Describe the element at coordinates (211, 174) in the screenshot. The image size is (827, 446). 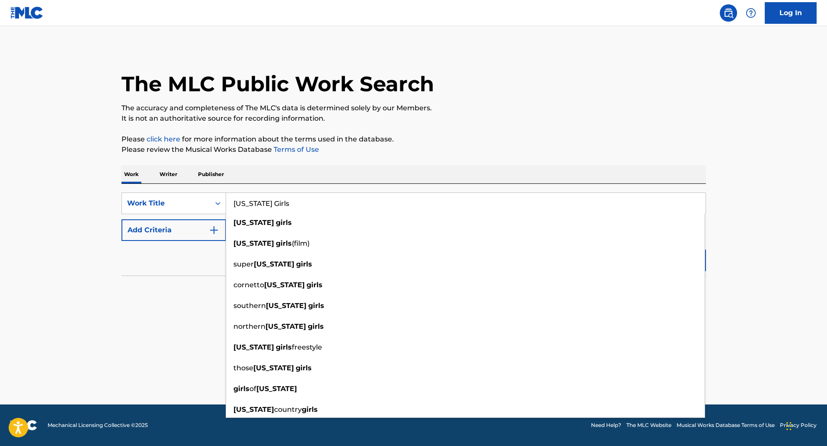
I see `p: Publisher` at that location.